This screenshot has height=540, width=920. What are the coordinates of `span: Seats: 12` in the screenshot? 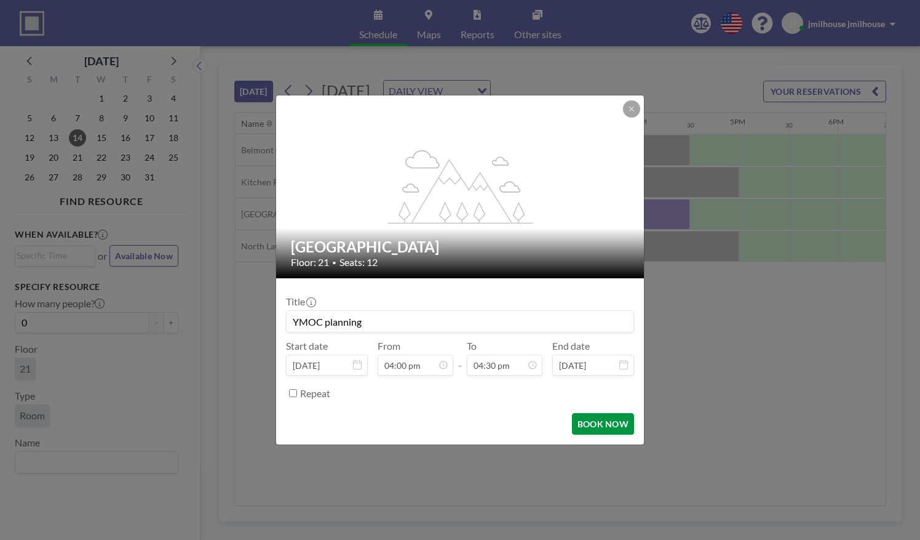 It's located at (359, 262).